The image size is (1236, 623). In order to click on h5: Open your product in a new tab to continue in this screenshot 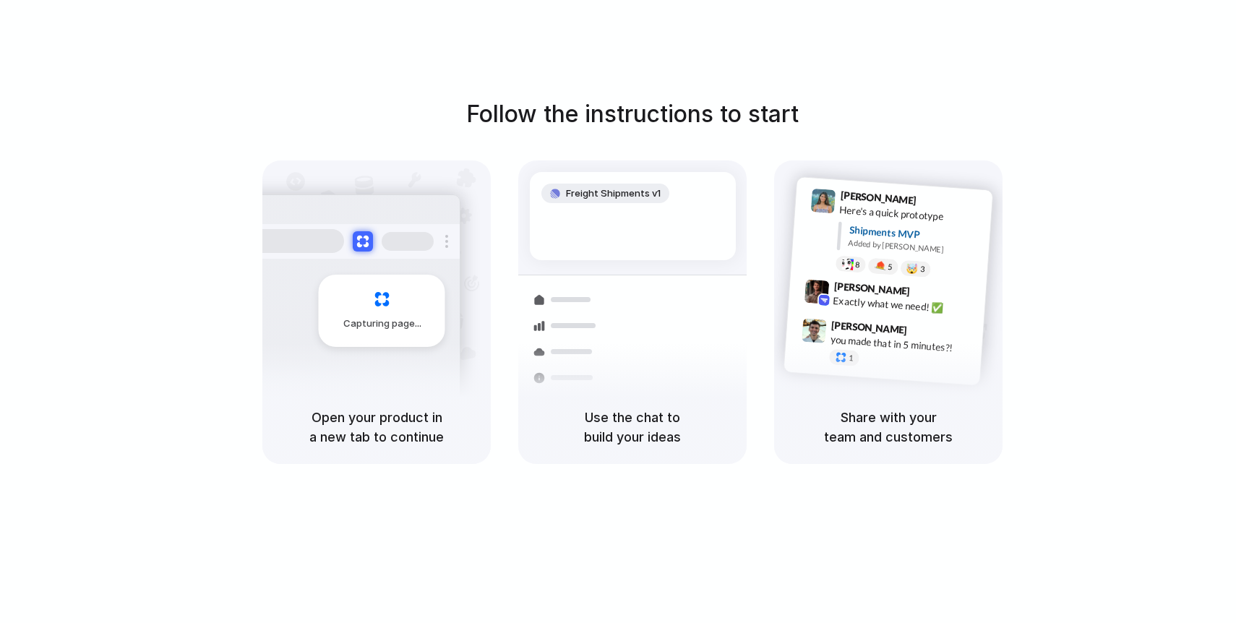, I will do `click(377, 427)`.